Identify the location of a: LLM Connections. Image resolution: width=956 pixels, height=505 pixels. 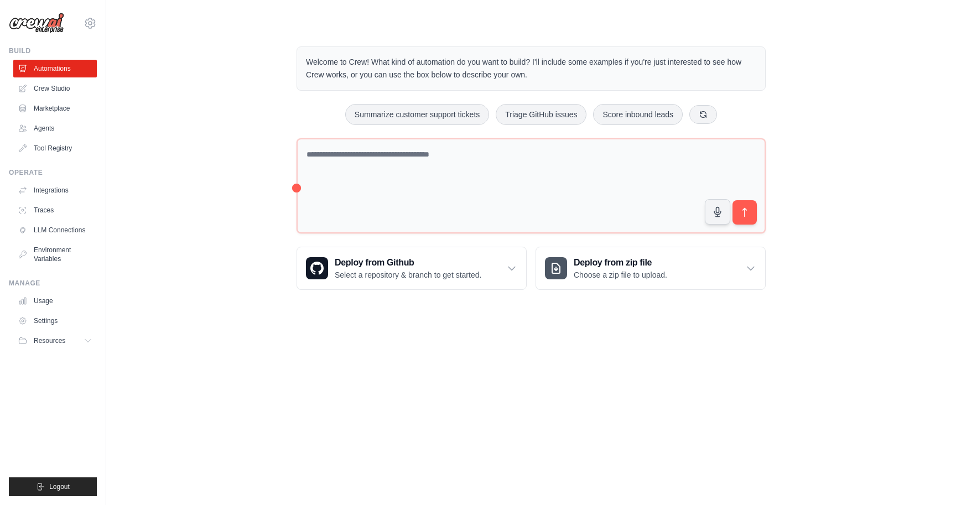
(55, 230).